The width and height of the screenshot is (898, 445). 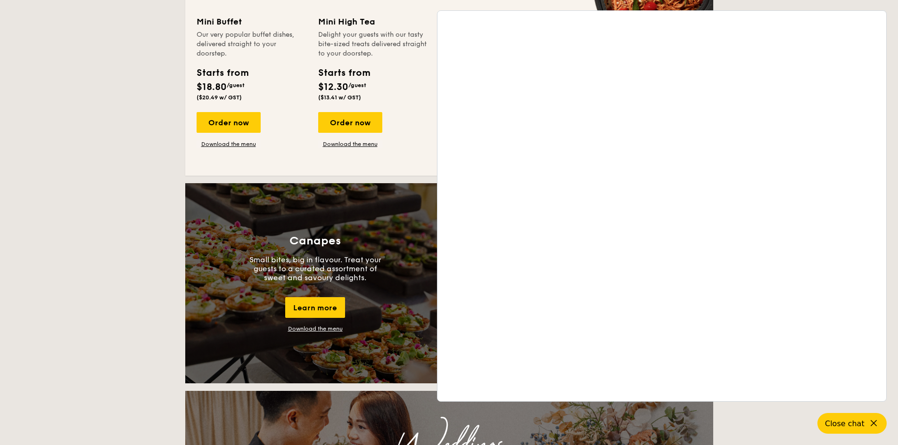 I want to click on div: Mini Buffet, so click(x=252, y=22).